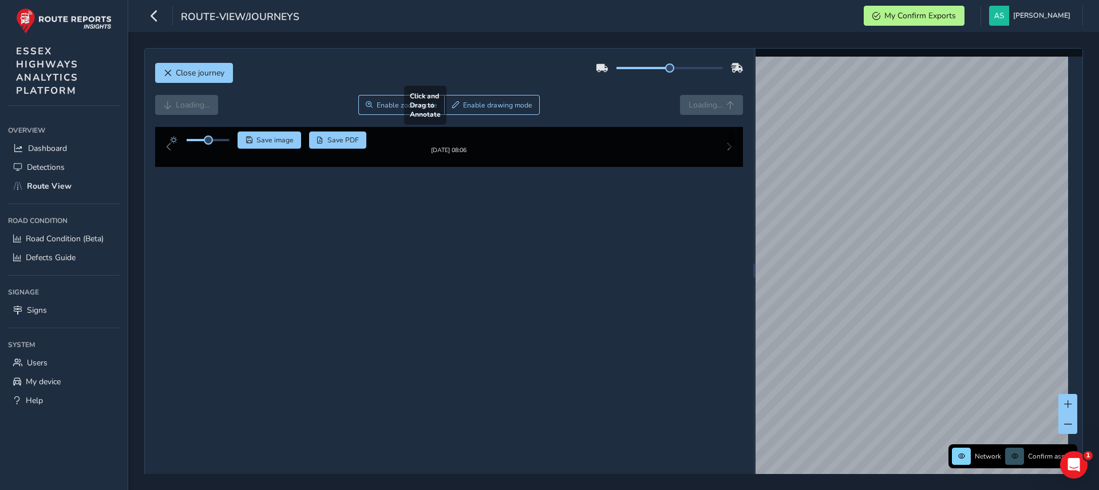 This screenshot has width=1099, height=490. What do you see at coordinates (37, 363) in the screenshot?
I see `span: Users` at bounding box center [37, 363].